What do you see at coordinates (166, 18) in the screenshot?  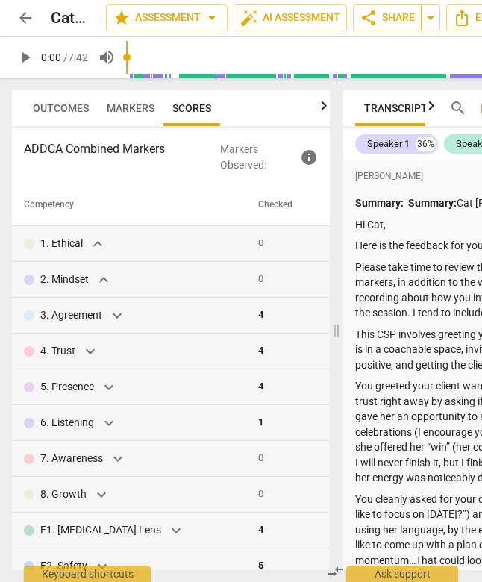 I see `span: Assessment` at bounding box center [166, 18].